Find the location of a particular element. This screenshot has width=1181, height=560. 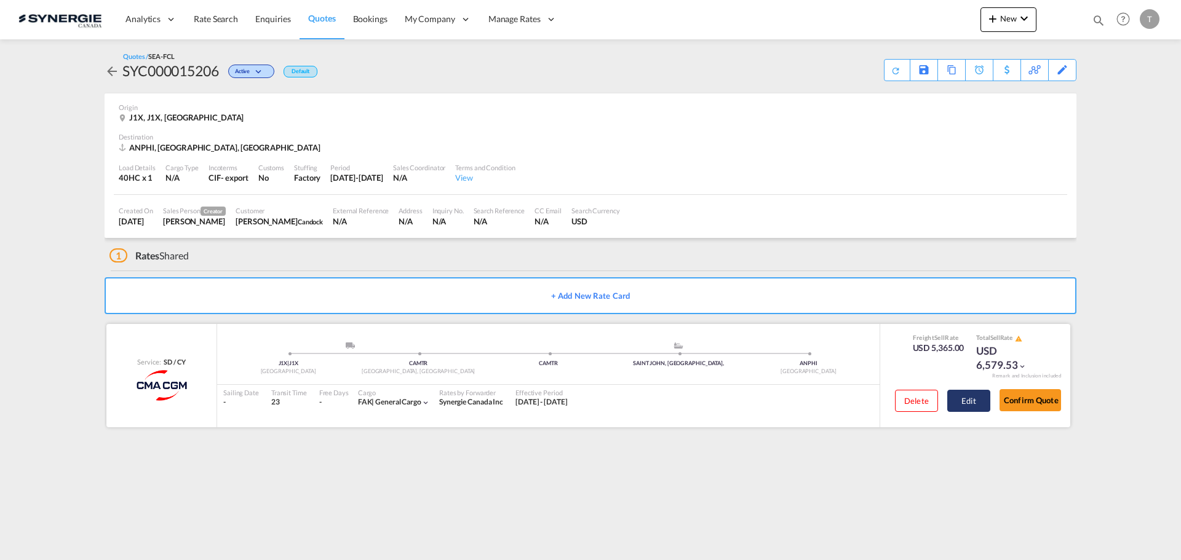

button: + Add New Rate Card is located at coordinates (590, 296).